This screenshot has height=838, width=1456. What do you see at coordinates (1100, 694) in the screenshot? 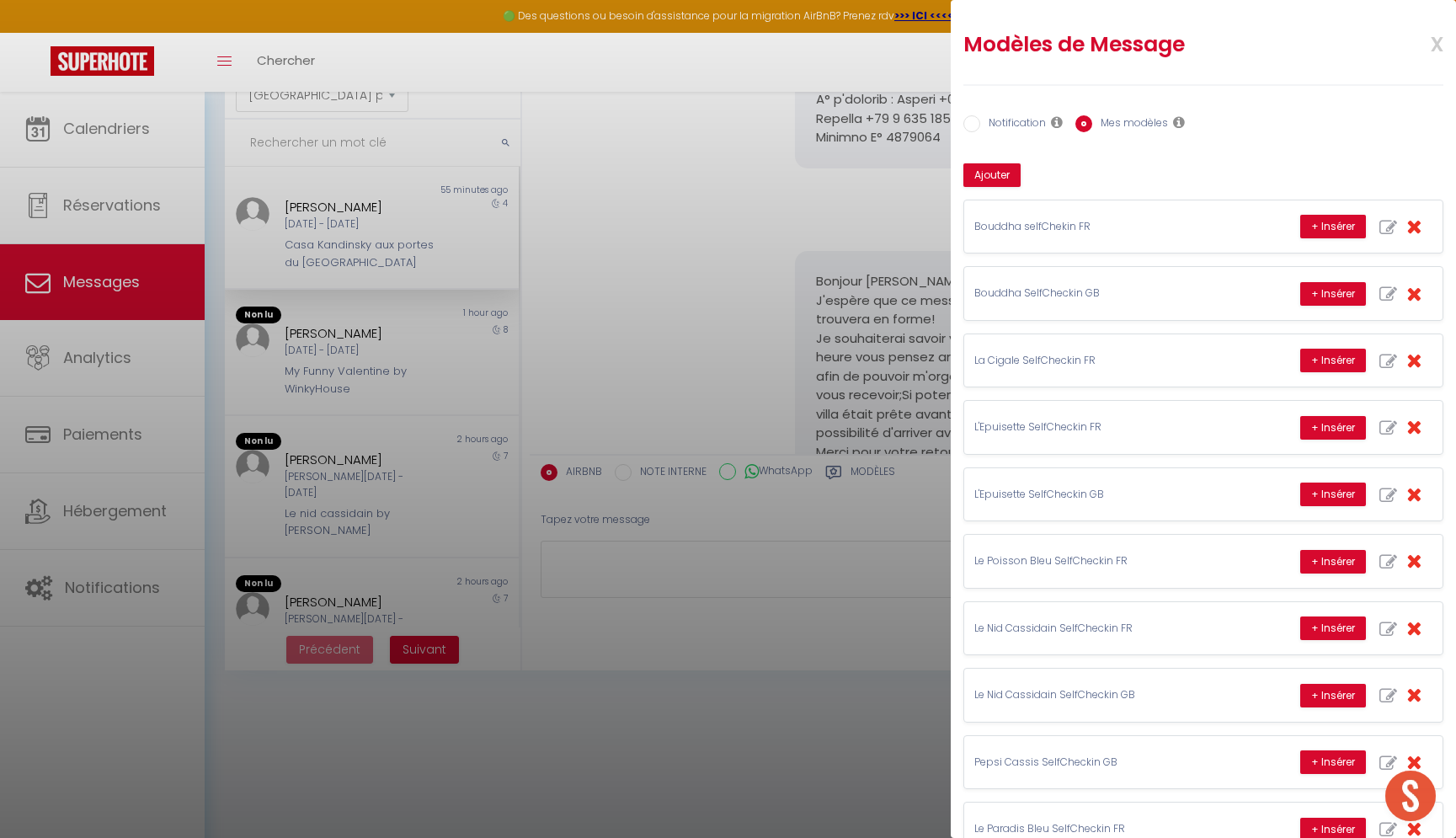
I see `p: Le Nid Cassidain SelfCheckin GB` at bounding box center [1100, 694].